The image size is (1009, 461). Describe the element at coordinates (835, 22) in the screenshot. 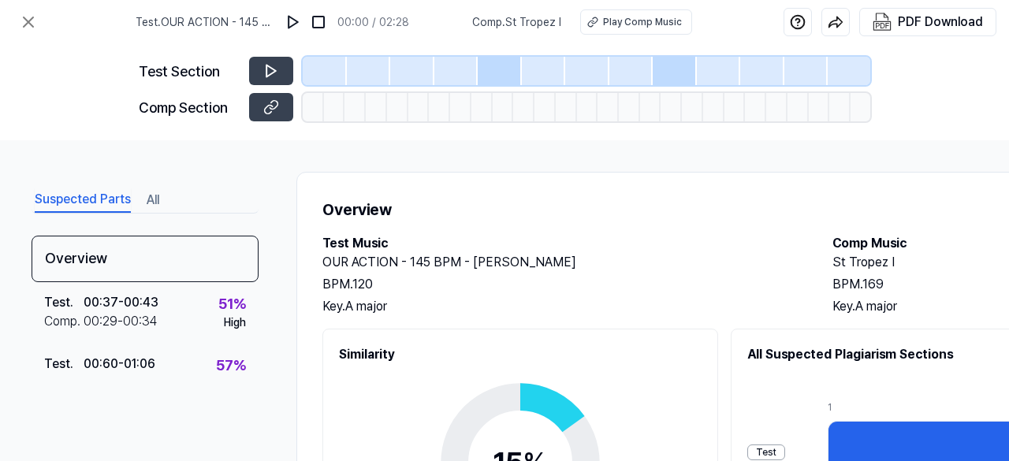

I see `img: share` at that location.